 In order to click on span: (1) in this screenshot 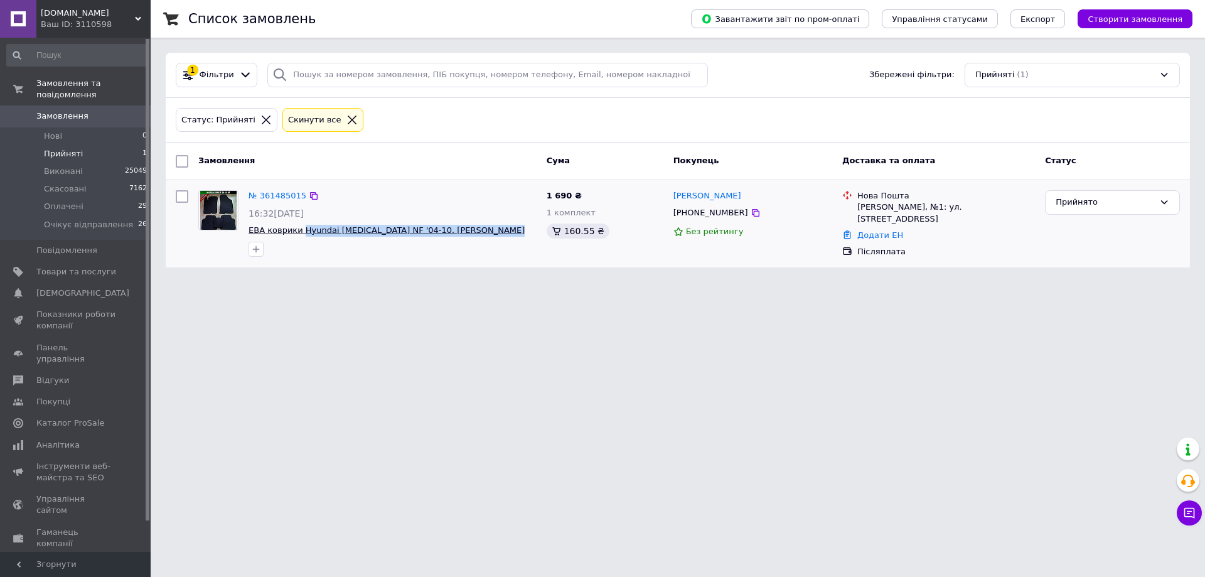, I will do `click(1023, 74)`.